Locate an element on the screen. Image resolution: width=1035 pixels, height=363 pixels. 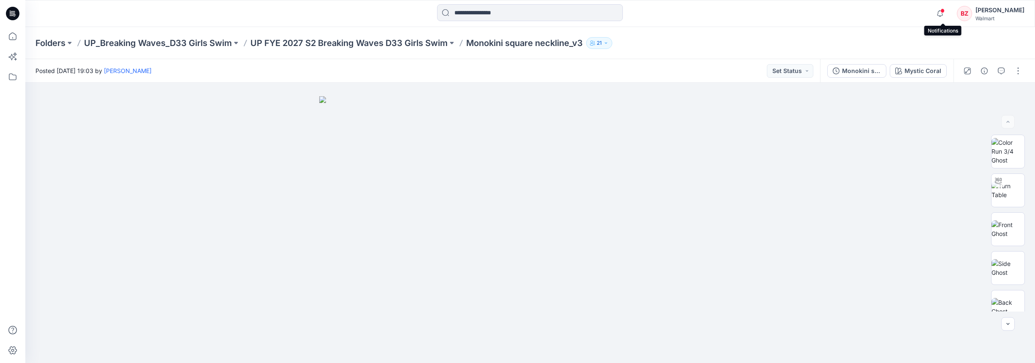
a: UP_Breaking Waves_D33 Girls Swim is located at coordinates (158, 43).